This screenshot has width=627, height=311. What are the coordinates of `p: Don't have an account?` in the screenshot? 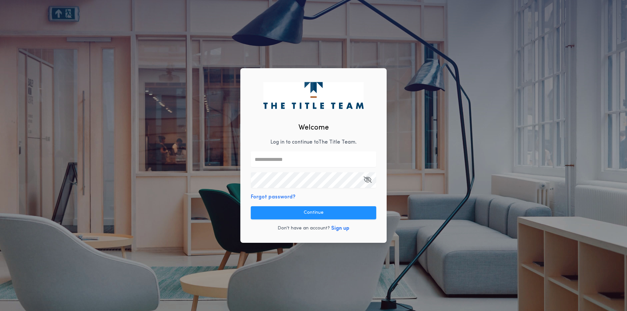 It's located at (304, 229).